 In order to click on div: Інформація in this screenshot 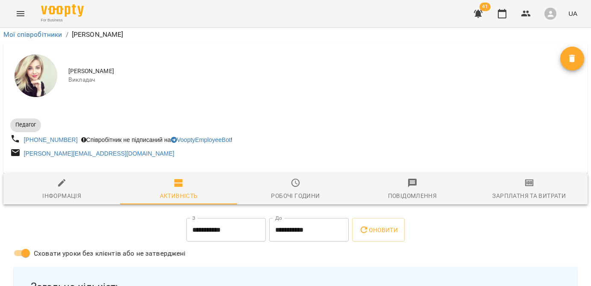, I will do `click(62, 196)`.